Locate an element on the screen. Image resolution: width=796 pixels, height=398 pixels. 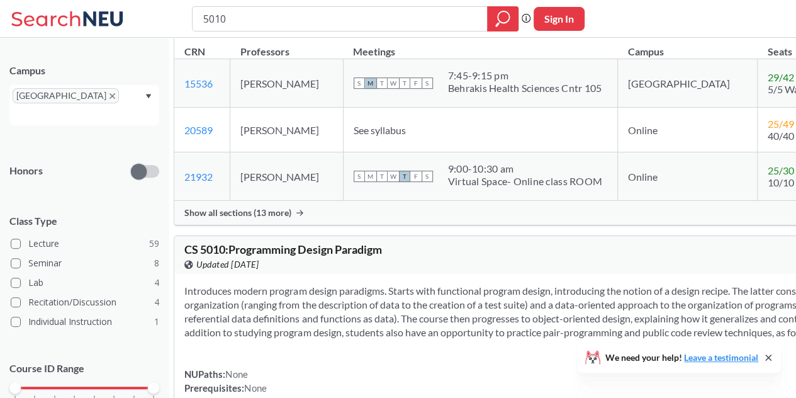
label: Lab is located at coordinates (85, 282).